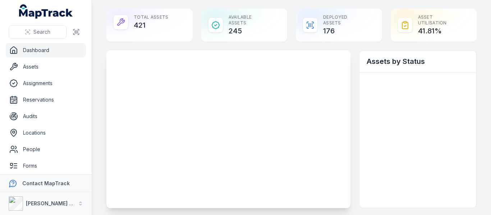 Image resolution: width=491 pixels, height=215 pixels. I want to click on a: Reservations, so click(46, 100).